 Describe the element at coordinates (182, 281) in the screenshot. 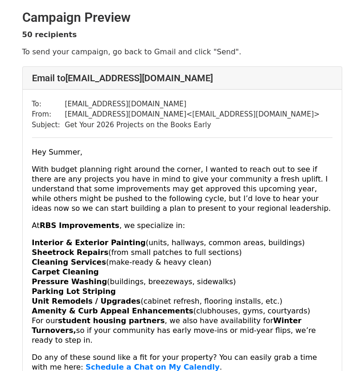

I see `p: (buildings, breezeways, sidewalks)` at that location.